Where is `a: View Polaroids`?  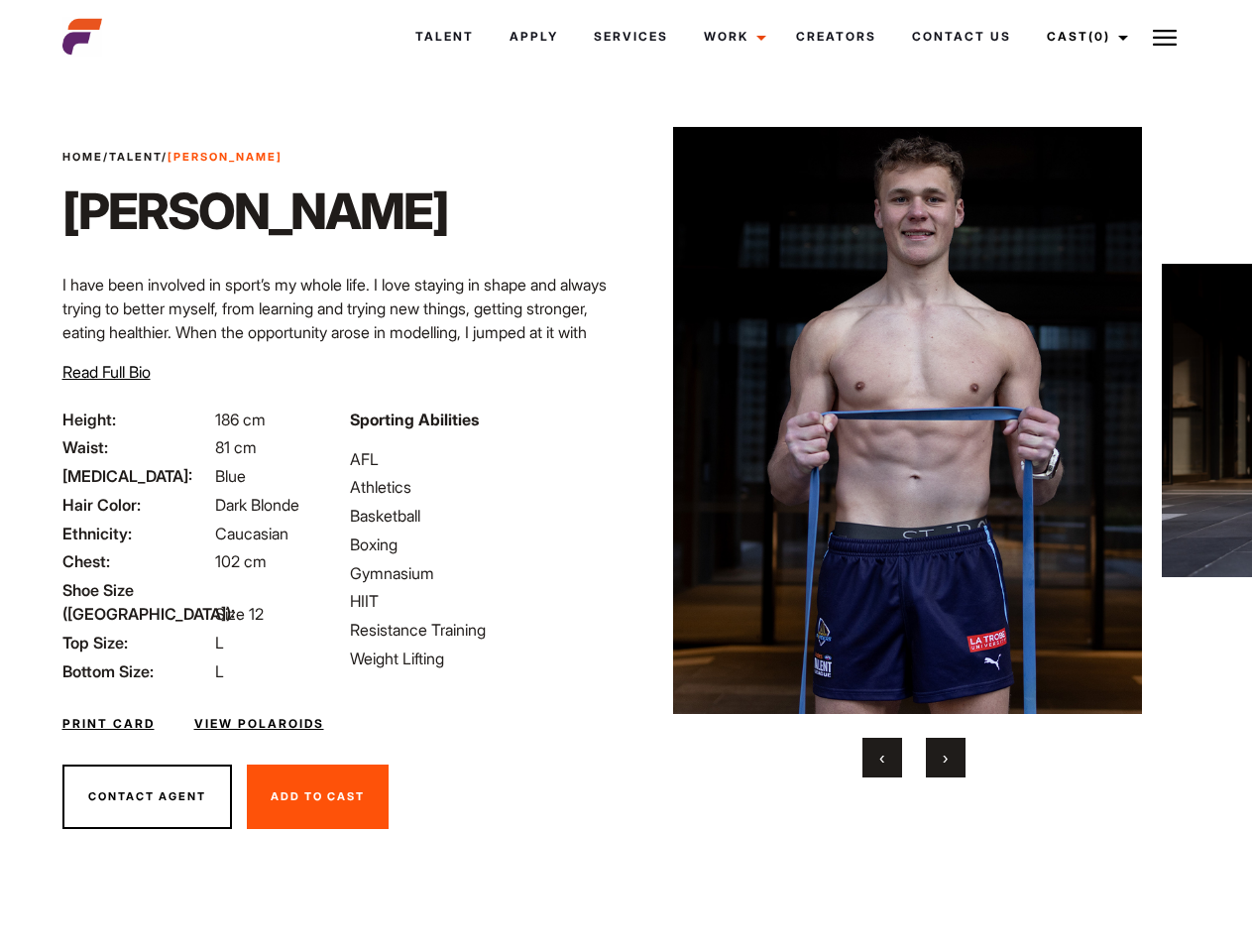
a: View Polaroids is located at coordinates (259, 724).